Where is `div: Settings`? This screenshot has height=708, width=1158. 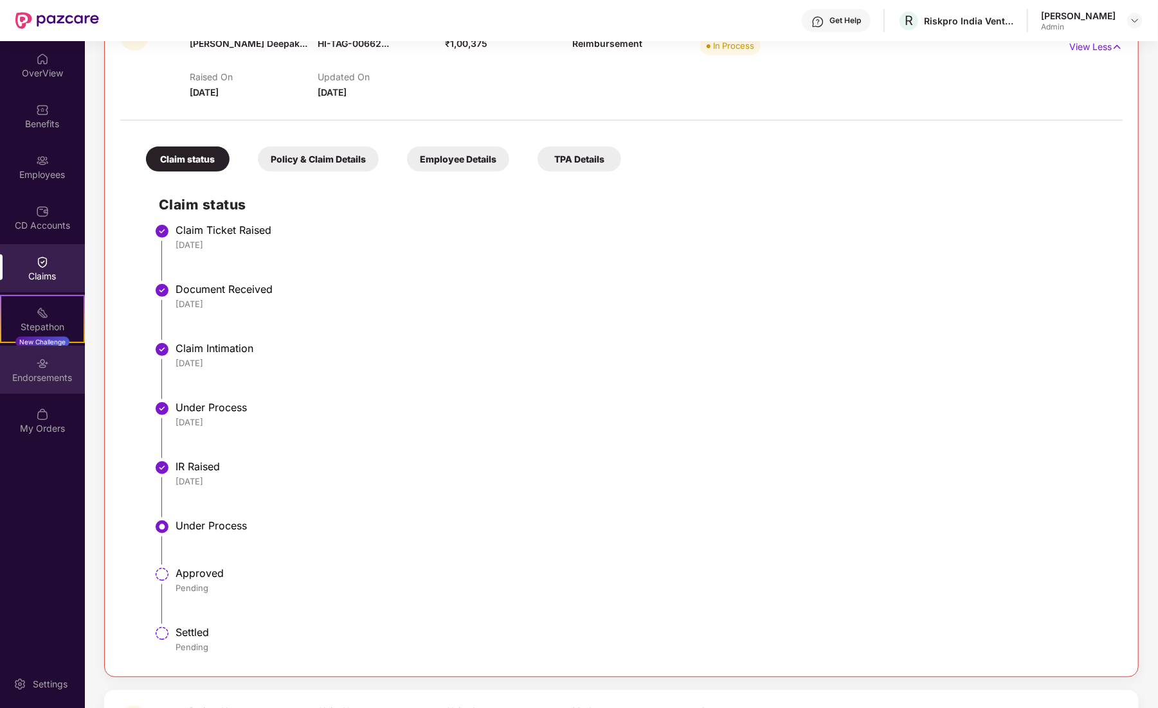
div: Settings is located at coordinates (50, 685).